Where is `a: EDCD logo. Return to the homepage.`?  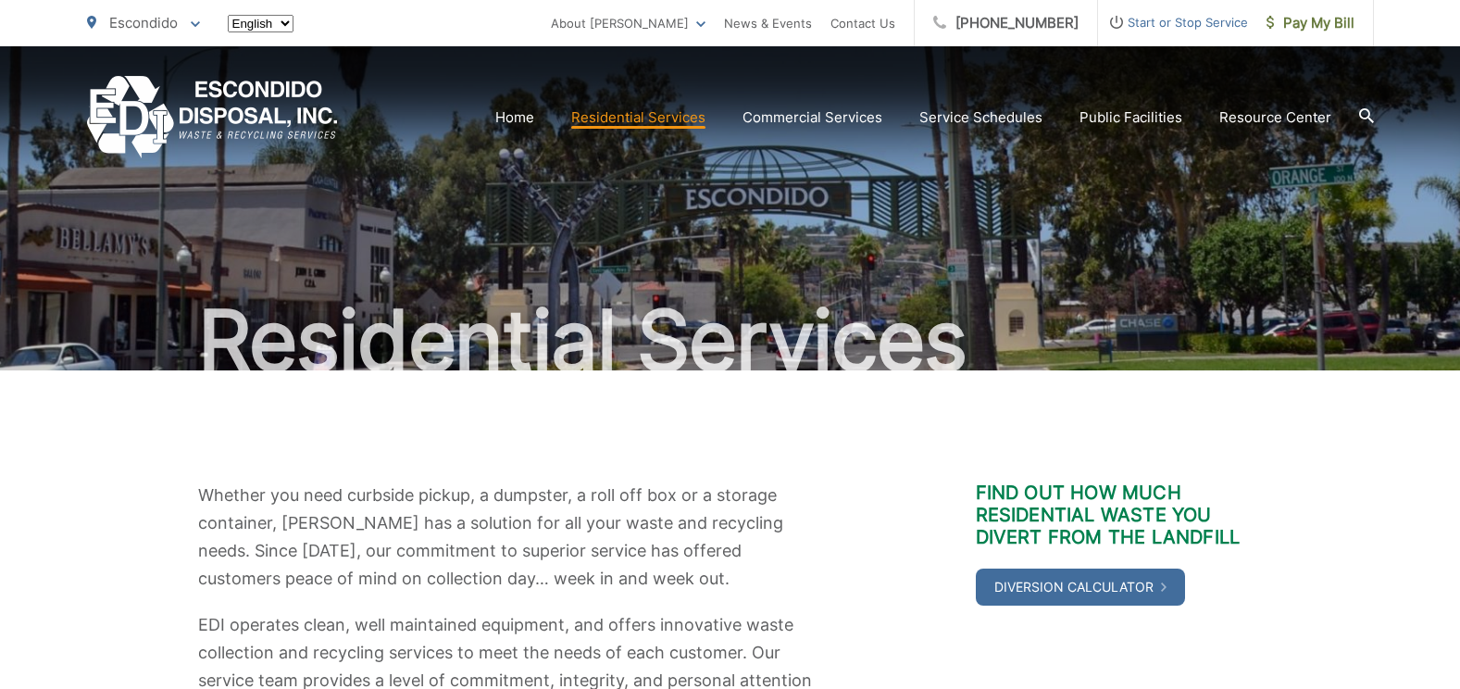 a: EDCD logo. Return to the homepage. is located at coordinates (212, 117).